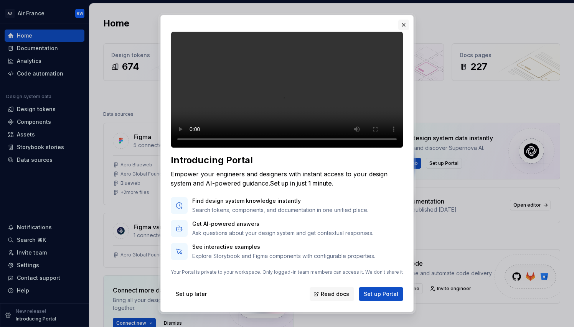 This screenshot has height=327, width=574. Describe the element at coordinates (287, 276) in the screenshot. I see `p: Your Portal is private to your workspace. Only logged-in team members can access it. We don't sha...` at that location.